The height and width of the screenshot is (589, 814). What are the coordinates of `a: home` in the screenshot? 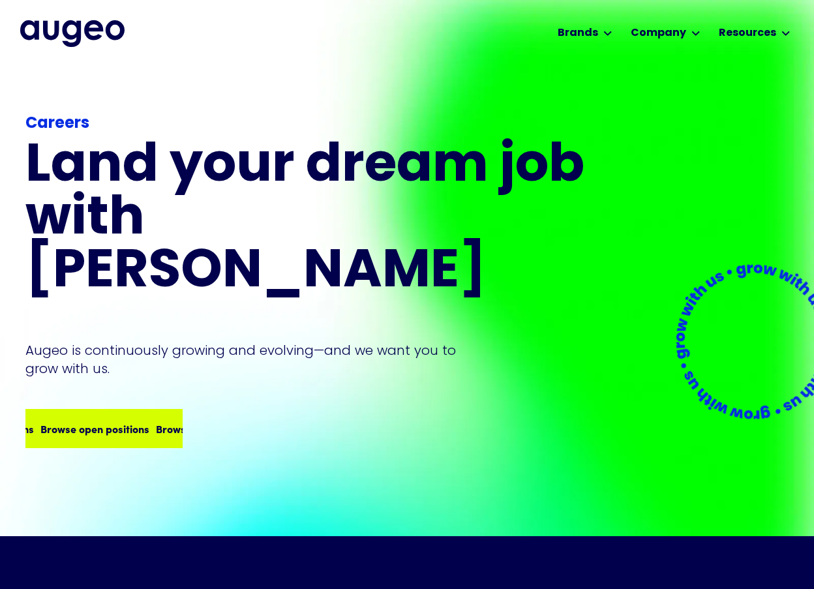 It's located at (72, 33).